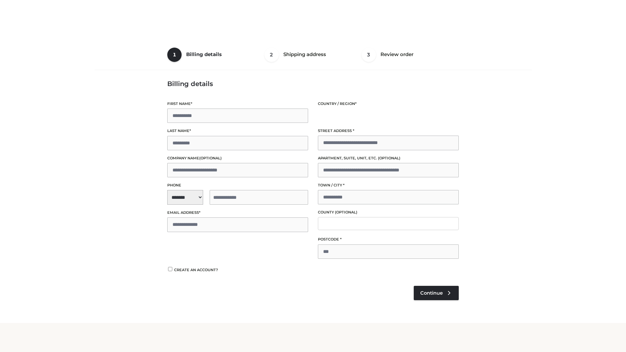  Describe the element at coordinates (431, 293) in the screenshot. I see `span: Continue` at that location.